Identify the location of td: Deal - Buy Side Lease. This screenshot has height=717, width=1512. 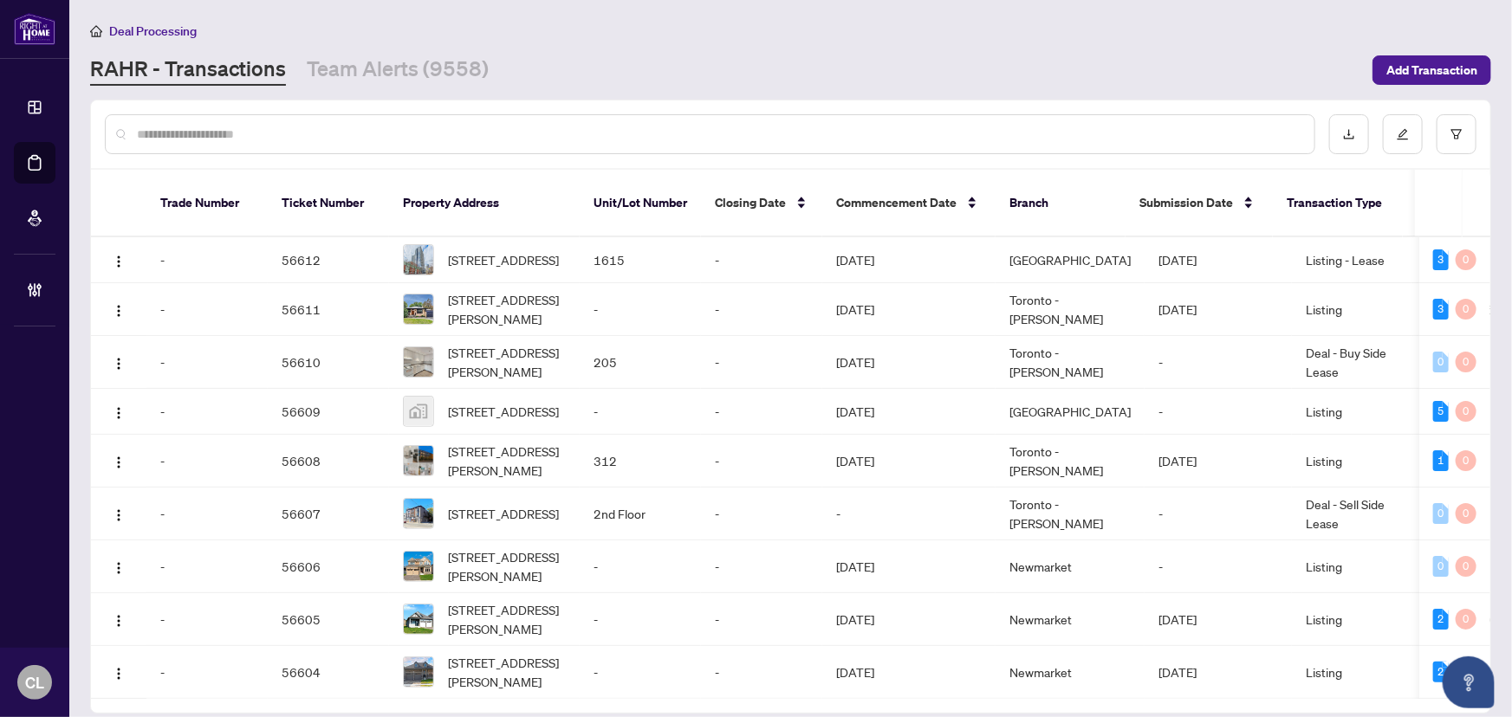
(1357, 362).